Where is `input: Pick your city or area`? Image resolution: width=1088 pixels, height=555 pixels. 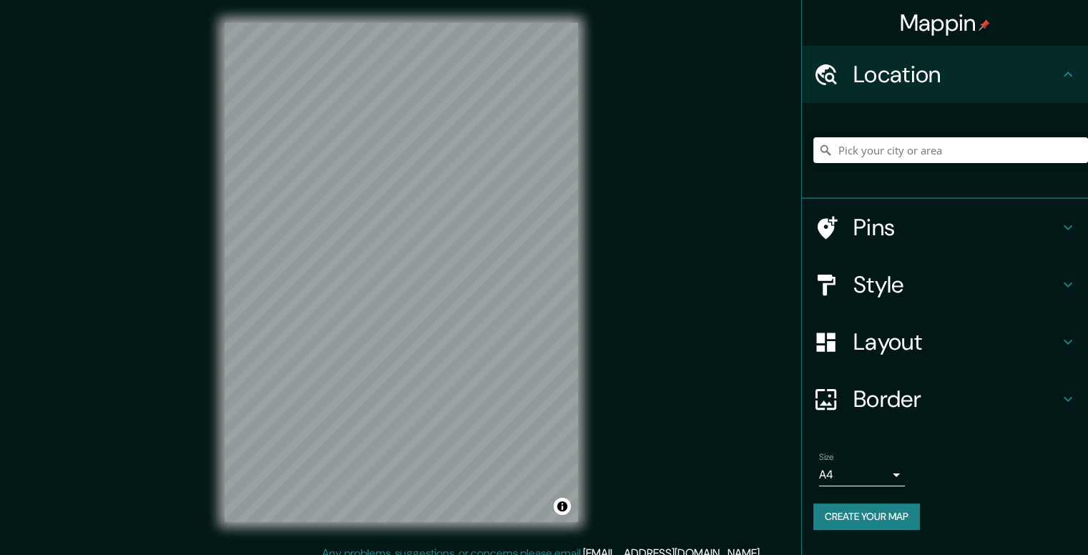
input: Pick your city or area is located at coordinates (951, 150).